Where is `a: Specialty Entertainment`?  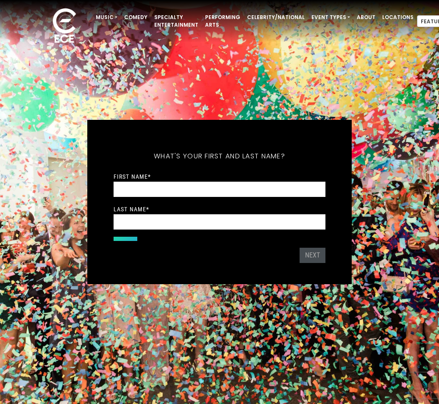 a: Specialty Entertainment is located at coordinates (176, 21).